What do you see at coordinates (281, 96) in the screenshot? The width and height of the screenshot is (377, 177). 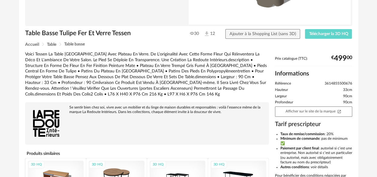 I see `span: Largeur` at bounding box center [281, 96].